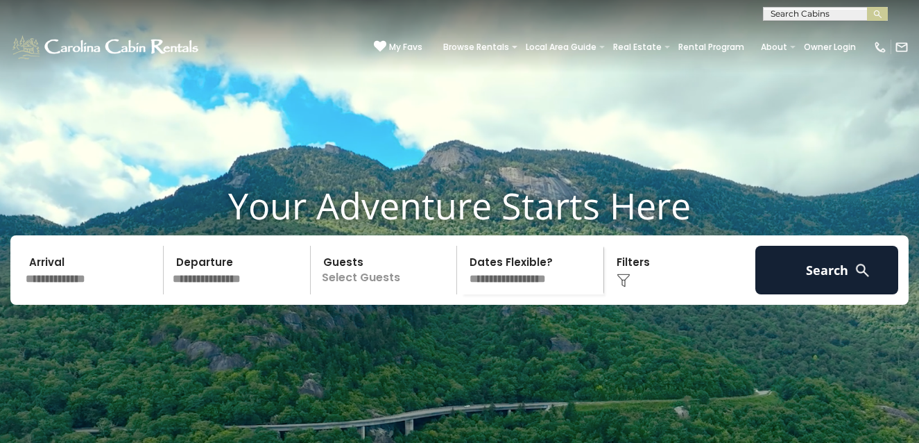 Image resolution: width=919 pixels, height=443 pixels. What do you see at coordinates (406, 47) in the screenshot?
I see `span: My Favs` at bounding box center [406, 47].